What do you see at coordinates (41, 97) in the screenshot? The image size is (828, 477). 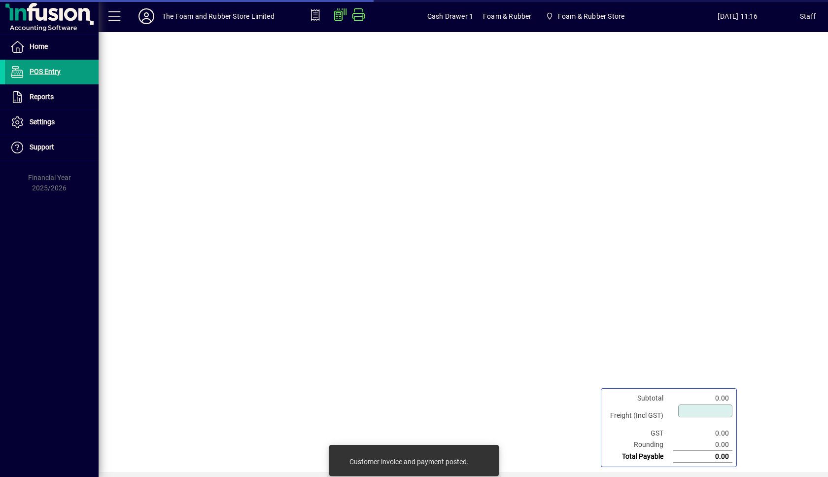 I see `span: Reports` at bounding box center [41, 97].